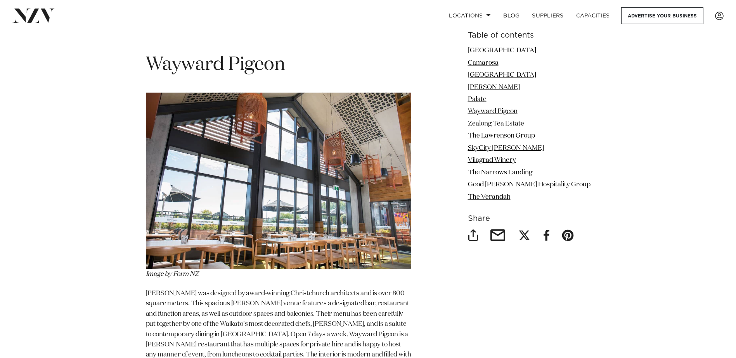  I want to click on a: SUPPLIERS, so click(547, 16).